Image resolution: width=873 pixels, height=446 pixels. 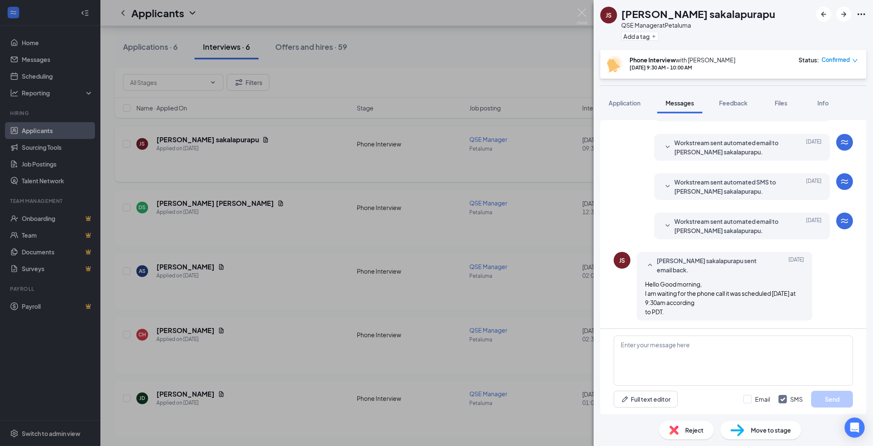 I want to click on span: Confirmed, so click(x=836, y=60).